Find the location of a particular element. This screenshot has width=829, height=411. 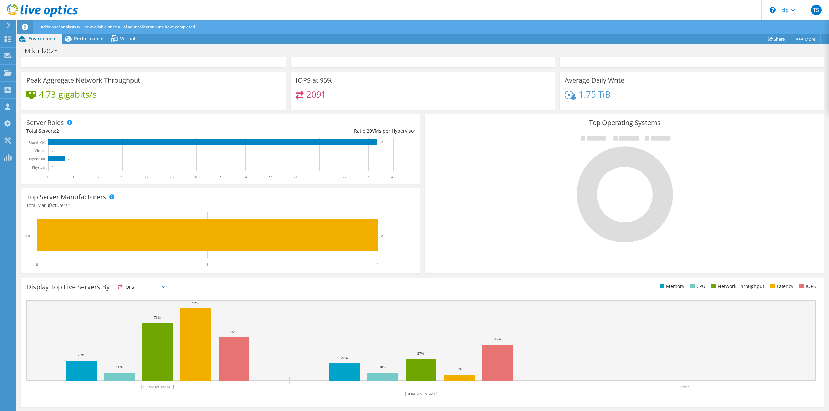

div: Total Servers: is located at coordinates (124, 131).